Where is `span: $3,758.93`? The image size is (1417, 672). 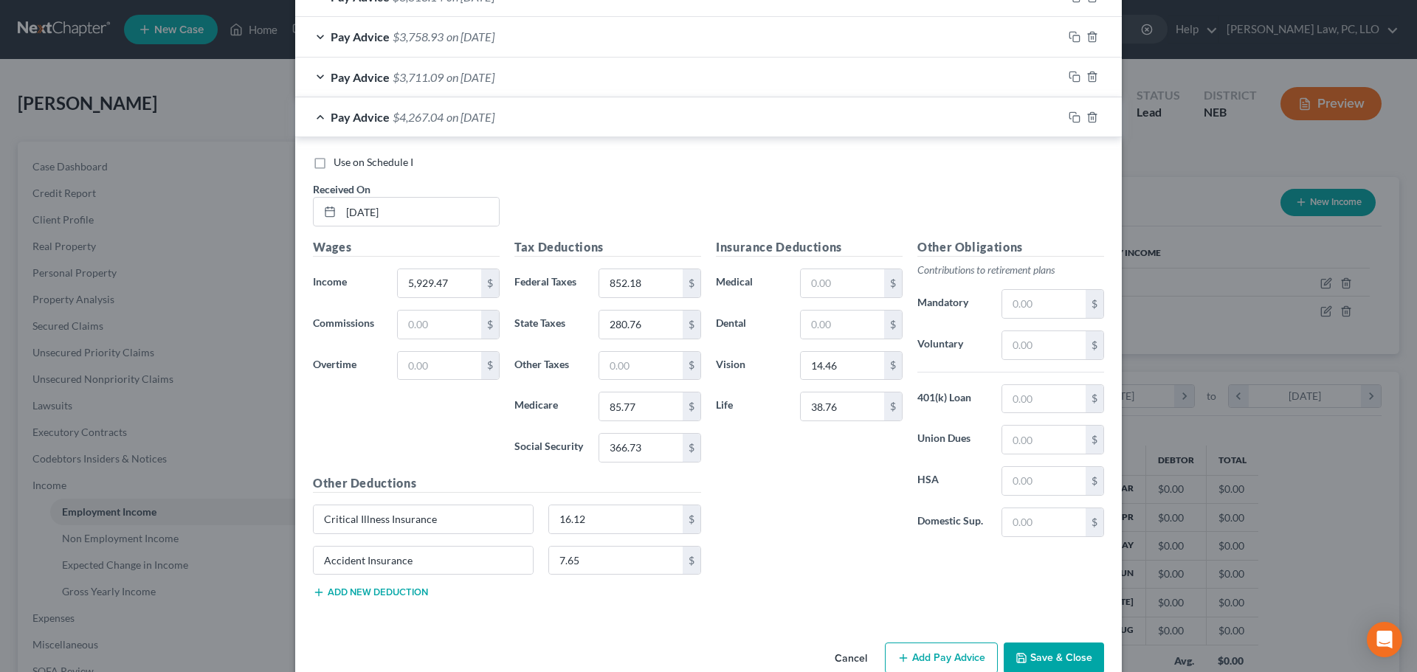
span: $3,758.93 is located at coordinates (418, 36).